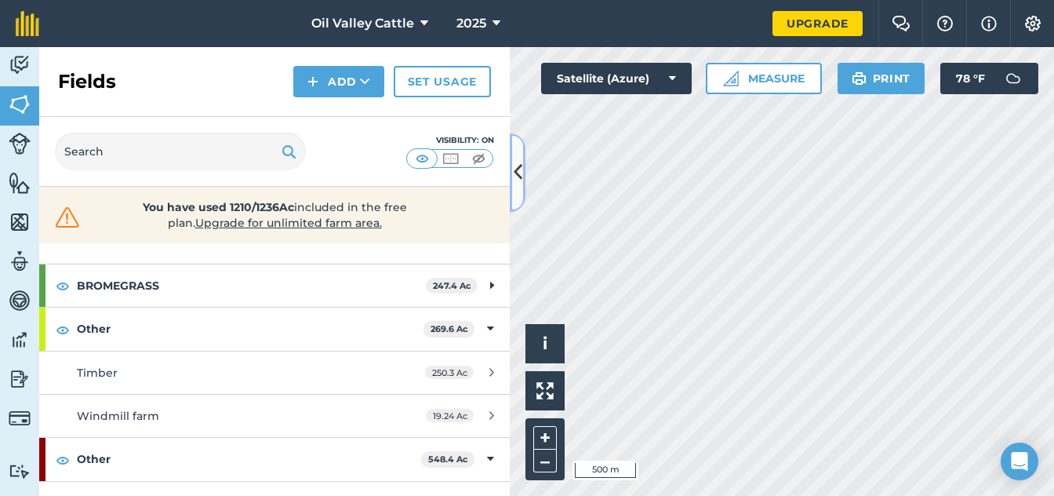  What do you see at coordinates (452, 286) in the screenshot?
I see `strong: 247.4 Ac` at bounding box center [452, 286].